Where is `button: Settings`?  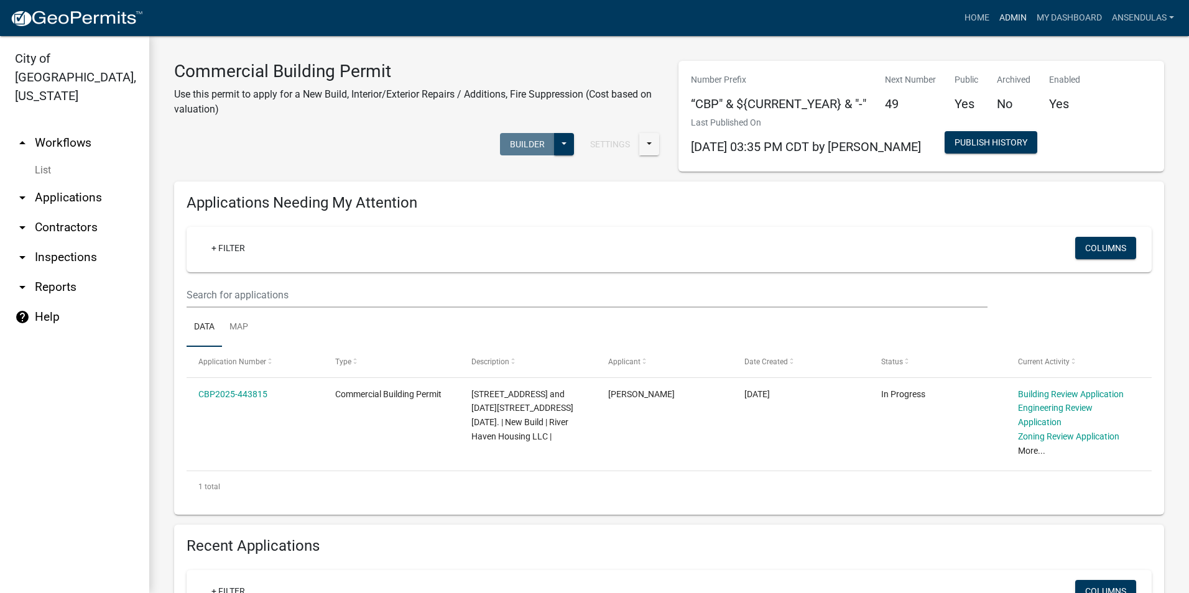
button: Settings is located at coordinates (610, 144).